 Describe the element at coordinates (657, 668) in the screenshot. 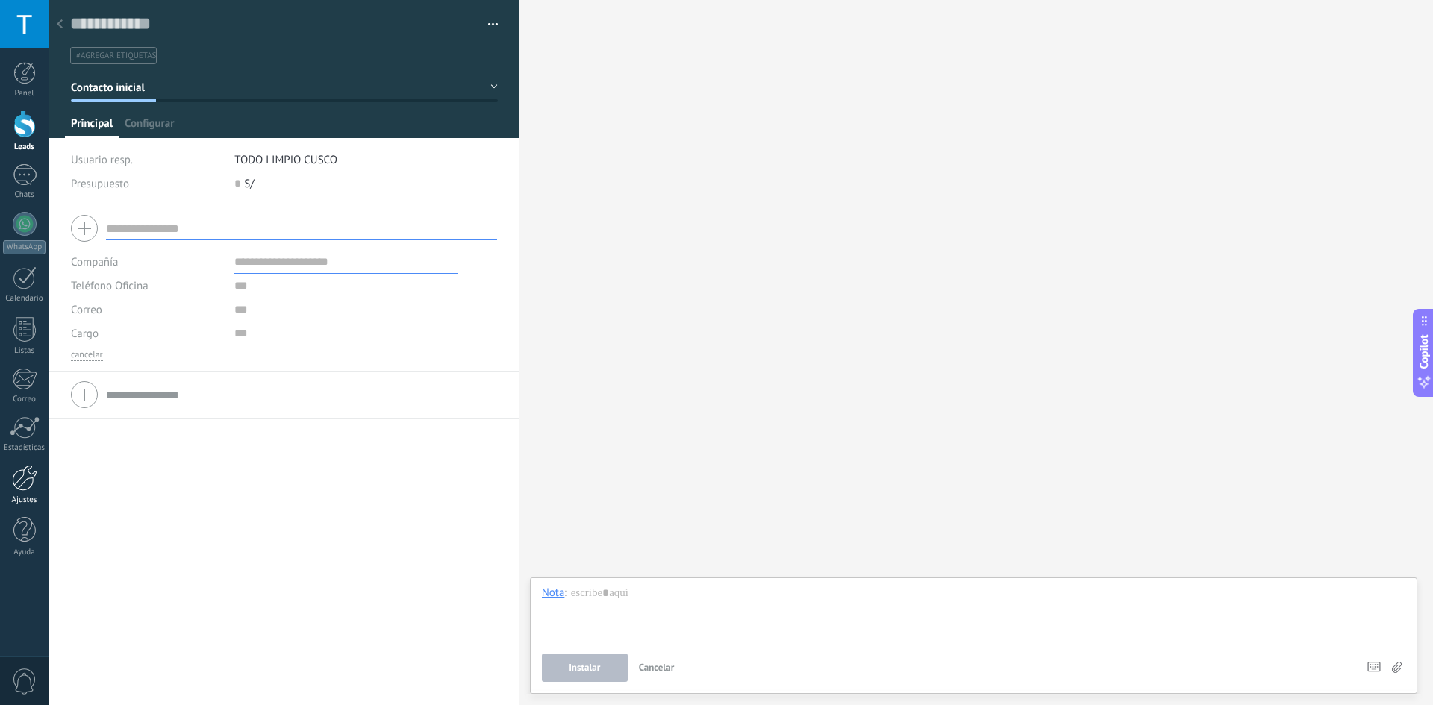

I see `button: Cancelar` at that location.